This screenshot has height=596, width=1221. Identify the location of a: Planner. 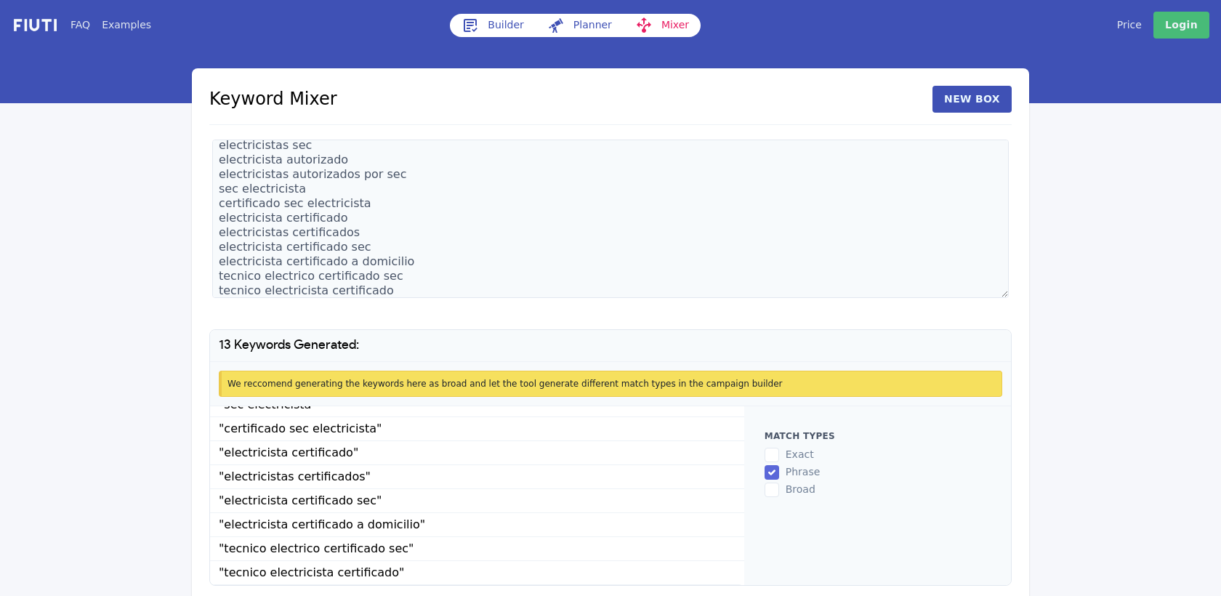
(579, 25).